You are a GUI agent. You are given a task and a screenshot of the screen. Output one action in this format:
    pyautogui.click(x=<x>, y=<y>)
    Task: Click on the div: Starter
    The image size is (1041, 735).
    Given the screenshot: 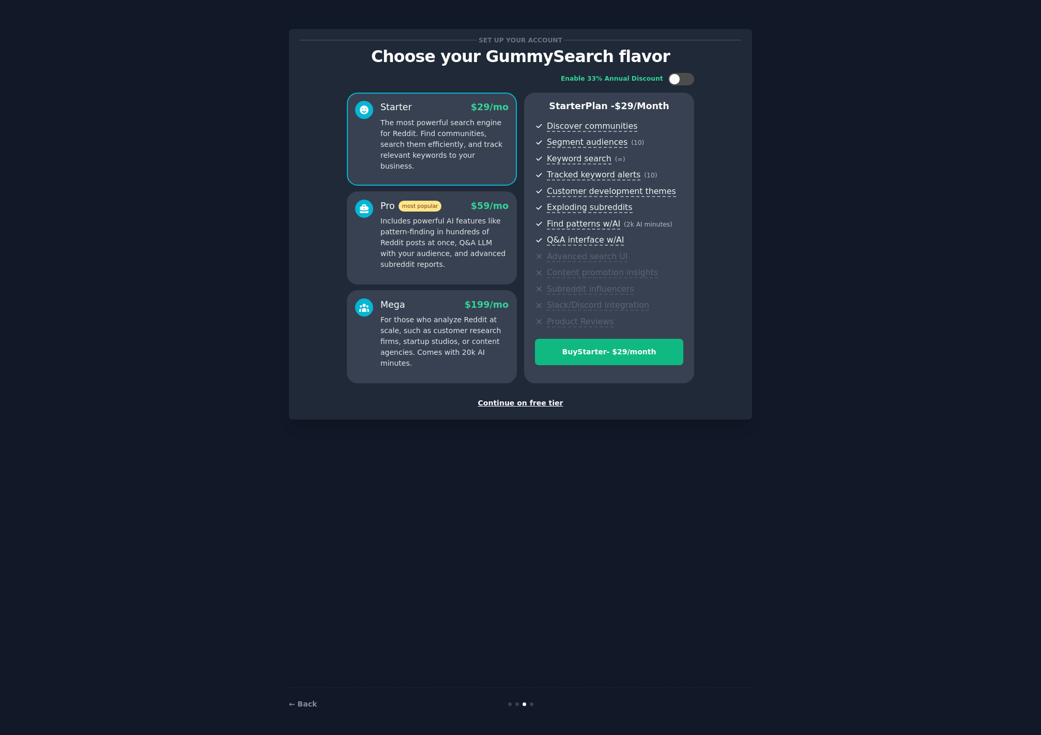 What is the action you would take?
    pyautogui.click(x=396, y=107)
    